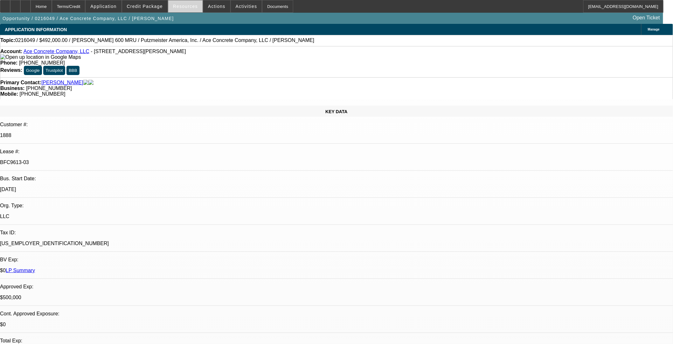 The width and height of the screenshot is (673, 344). Describe the element at coordinates (11, 70) in the screenshot. I see `strong: Reviews:` at that location.